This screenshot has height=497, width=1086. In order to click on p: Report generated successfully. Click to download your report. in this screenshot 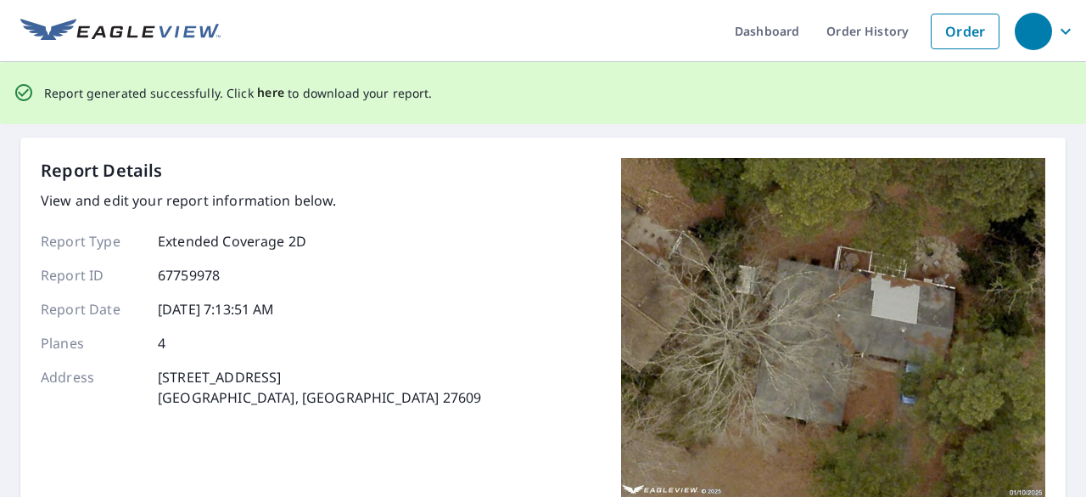, I will do `click(239, 93)`.